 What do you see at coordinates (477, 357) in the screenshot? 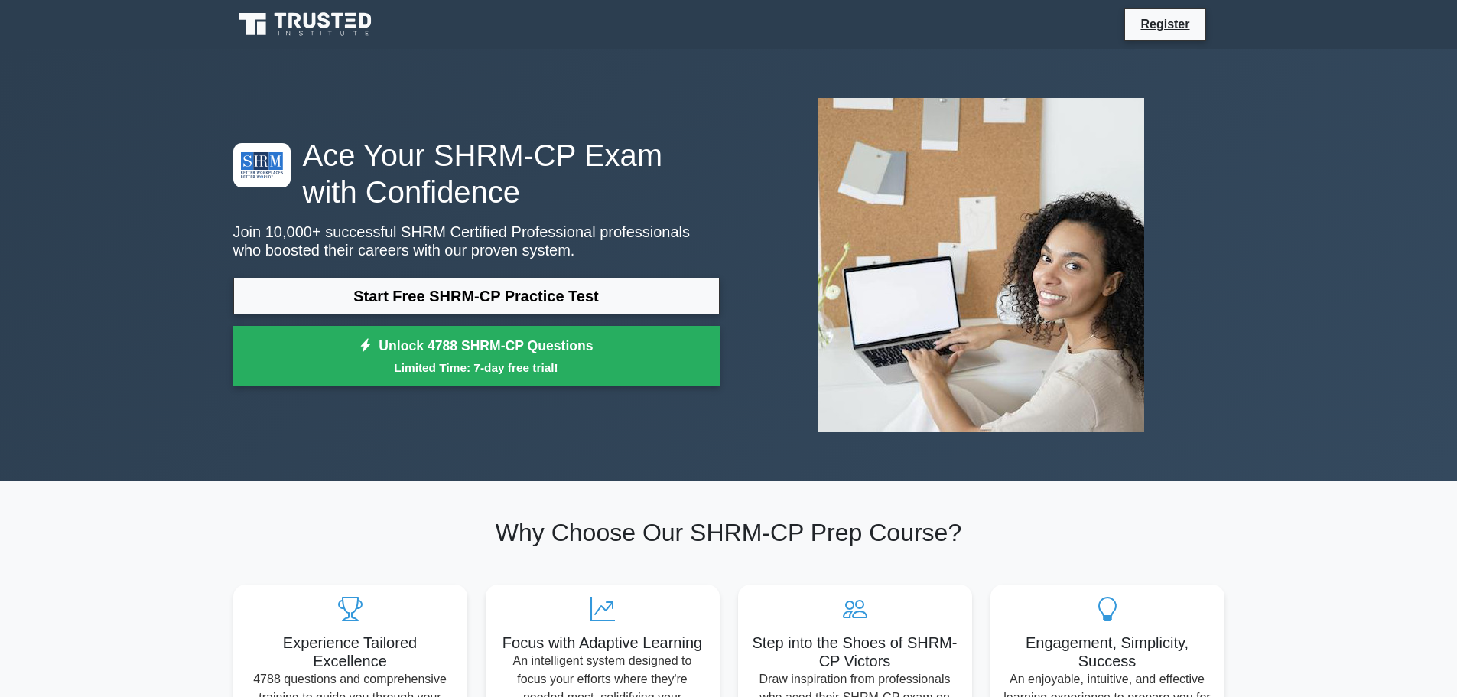
I see `a: Unlock 4788 SHRM-CP QuestionsLimited Time: 7-day free trial!` at bounding box center [477, 357].